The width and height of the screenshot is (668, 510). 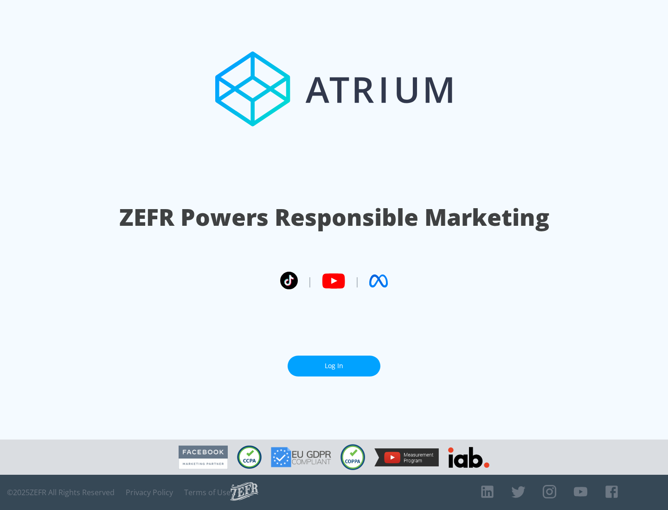 I want to click on a: Log In, so click(x=334, y=366).